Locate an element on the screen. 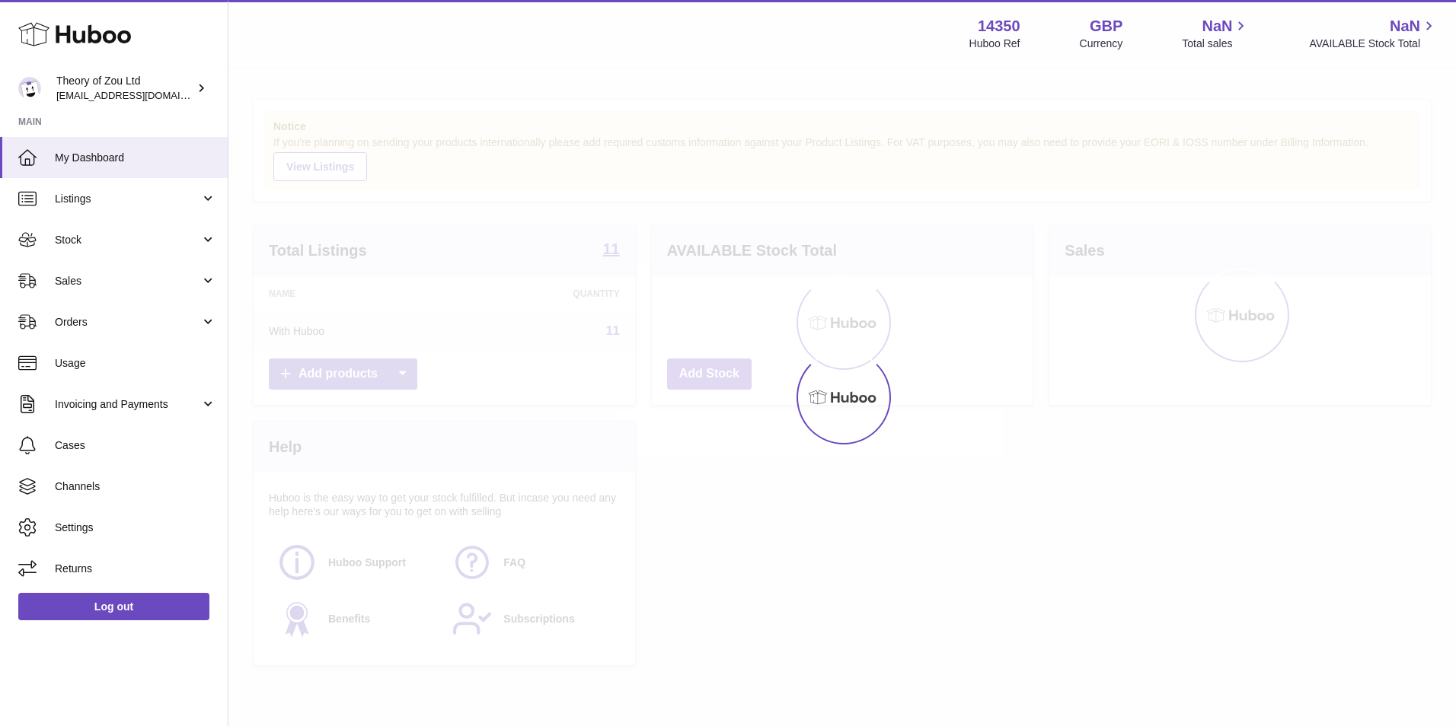  span: My Dashboard is located at coordinates (136, 158).